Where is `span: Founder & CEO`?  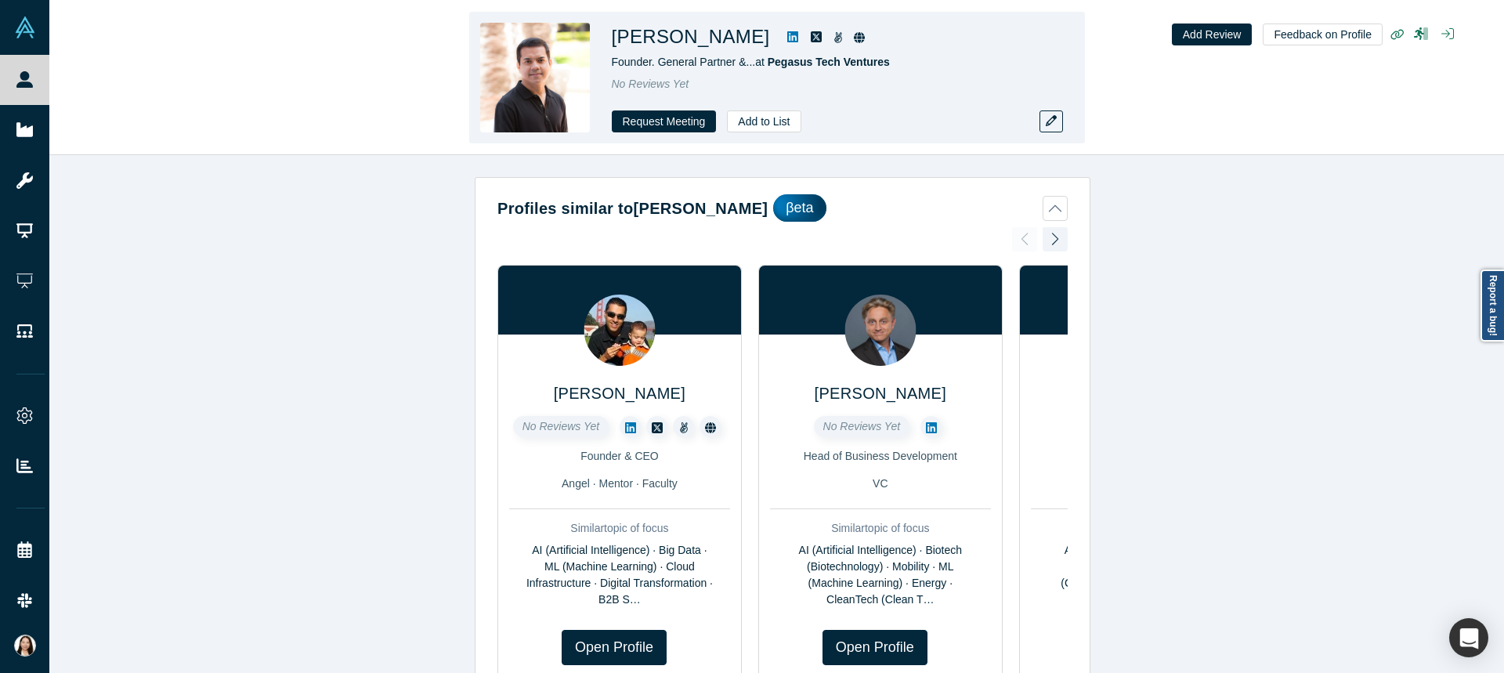 span: Founder & CEO is located at coordinates (620, 456).